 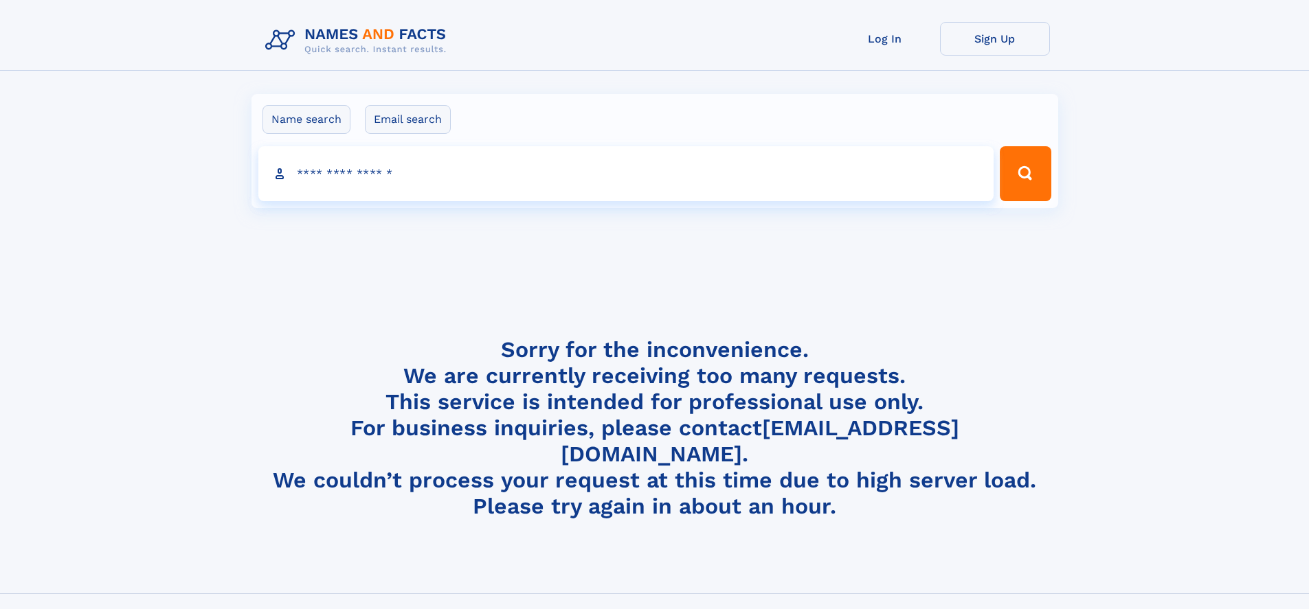 I want to click on a: Sign Up, so click(x=995, y=38).